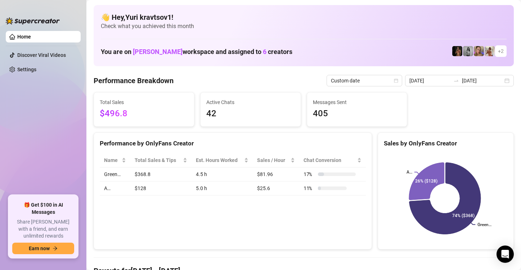 Image resolution: width=521 pixels, height=270 pixels. Describe the element at coordinates (33, 21) in the screenshot. I see `img: logo-BBDzfeDw.svg` at that location.